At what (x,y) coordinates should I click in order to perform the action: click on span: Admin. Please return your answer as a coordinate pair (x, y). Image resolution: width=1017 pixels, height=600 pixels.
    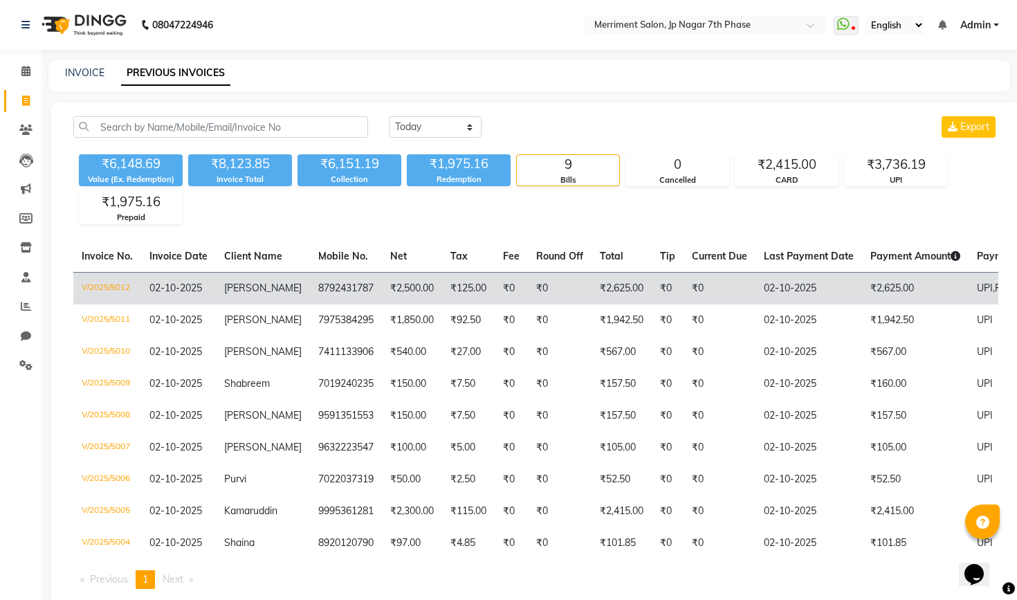
    Looking at the image, I should click on (976, 25).